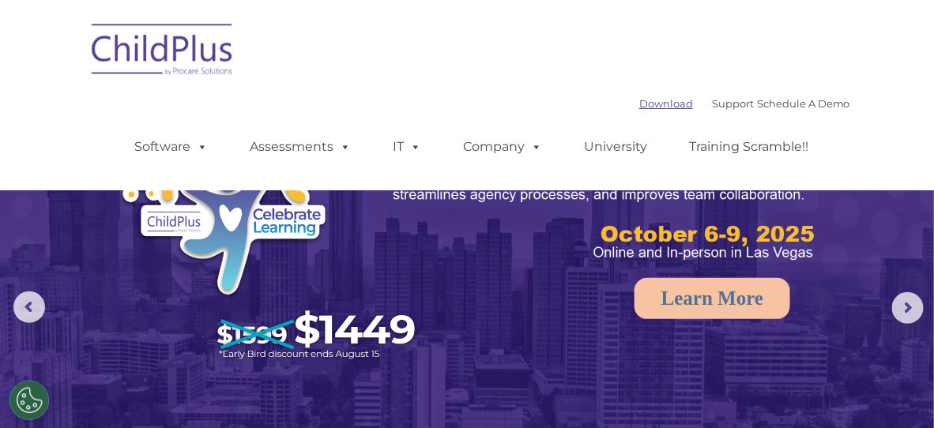 Image resolution: width=934 pixels, height=428 pixels. What do you see at coordinates (467, 28) in the screenshot?
I see `div: Sort New > Old` at bounding box center [467, 28].